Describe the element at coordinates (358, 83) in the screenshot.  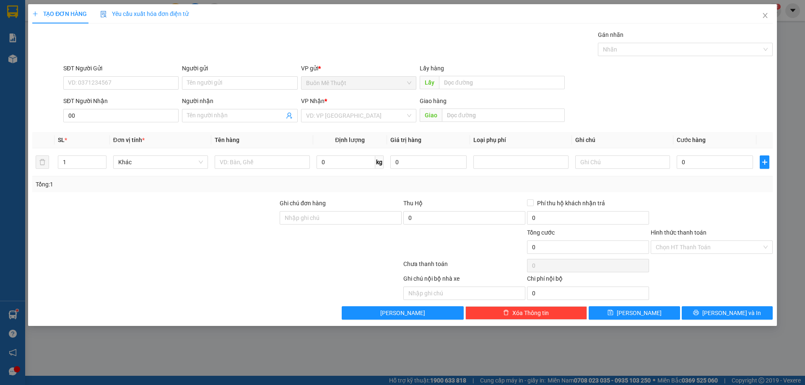
I see `span: Buôn Mê Thuột` at that location.